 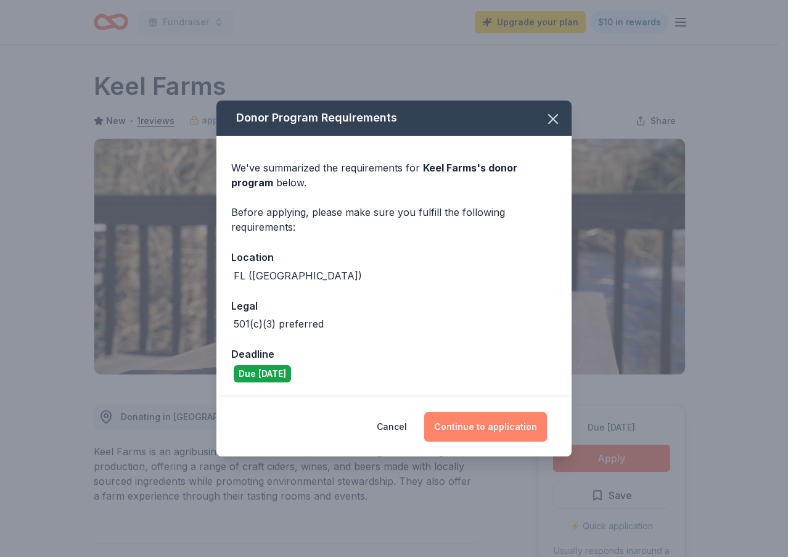 I want to click on div: Location, so click(x=394, y=257).